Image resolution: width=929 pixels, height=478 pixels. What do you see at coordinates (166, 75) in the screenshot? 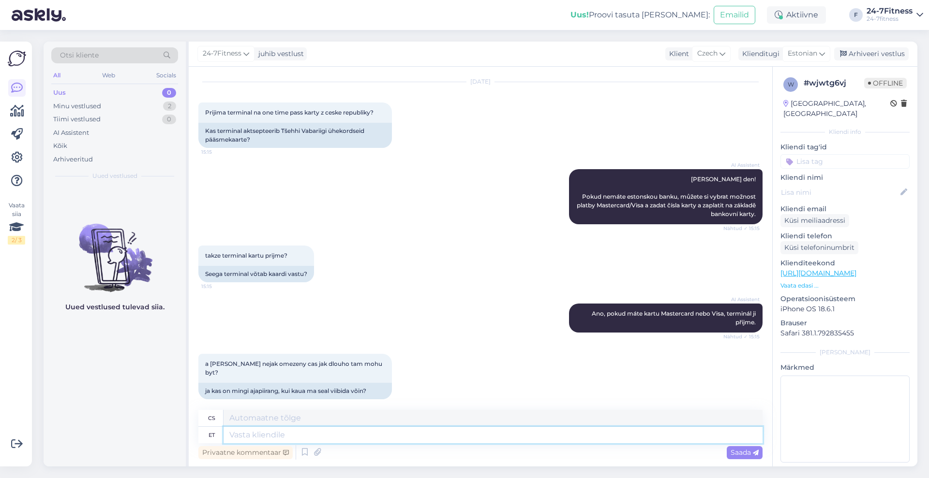
I see `div: Socials` at bounding box center [166, 75].